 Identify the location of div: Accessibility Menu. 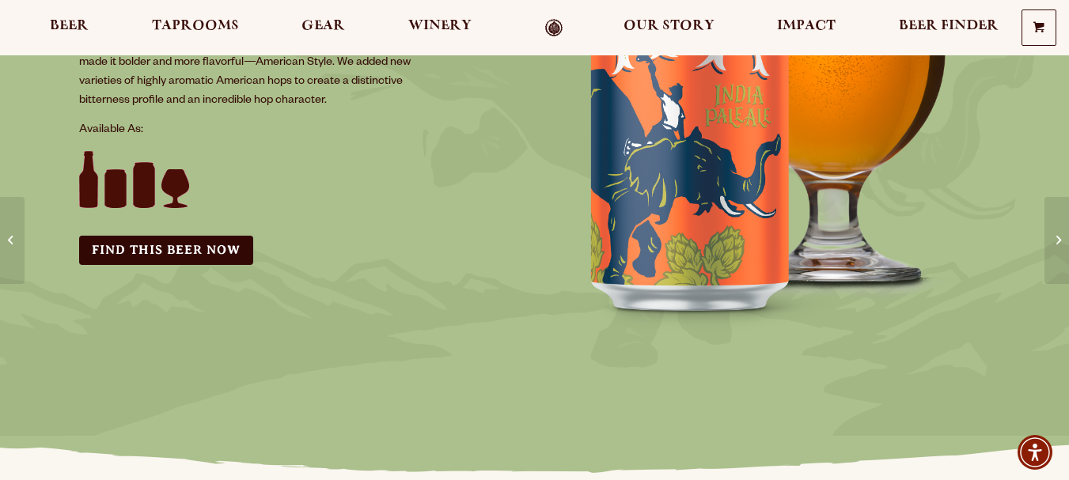
(1035, 453).